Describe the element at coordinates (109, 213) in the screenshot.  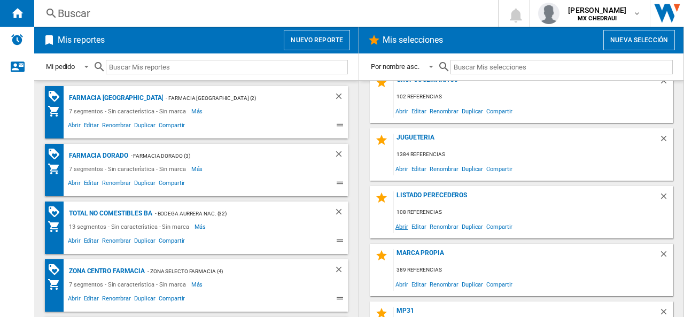
I see `div: Total No comestibles BA` at that location.